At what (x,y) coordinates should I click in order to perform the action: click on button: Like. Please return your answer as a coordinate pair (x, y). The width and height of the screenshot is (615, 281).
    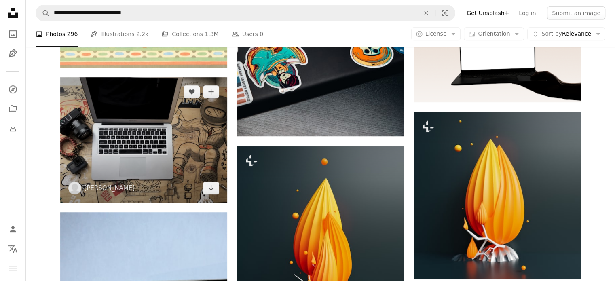
    Looking at the image, I should click on (192, 92).